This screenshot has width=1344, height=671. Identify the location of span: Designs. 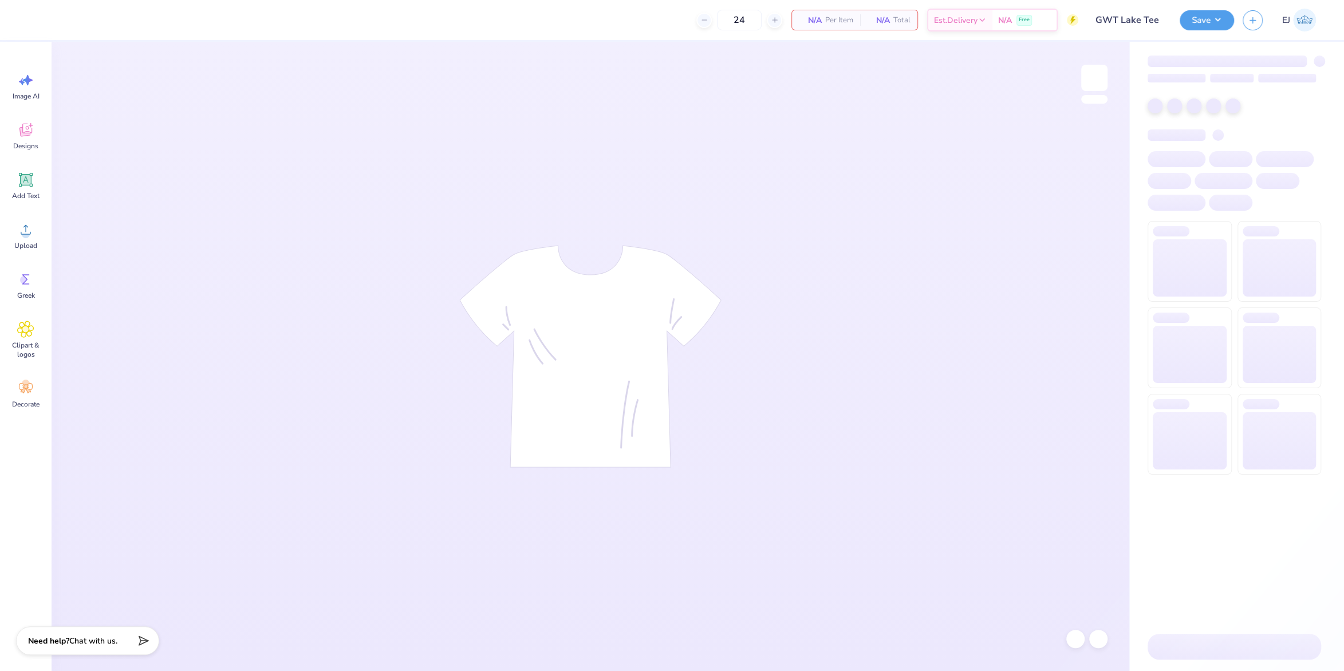
(26, 146).